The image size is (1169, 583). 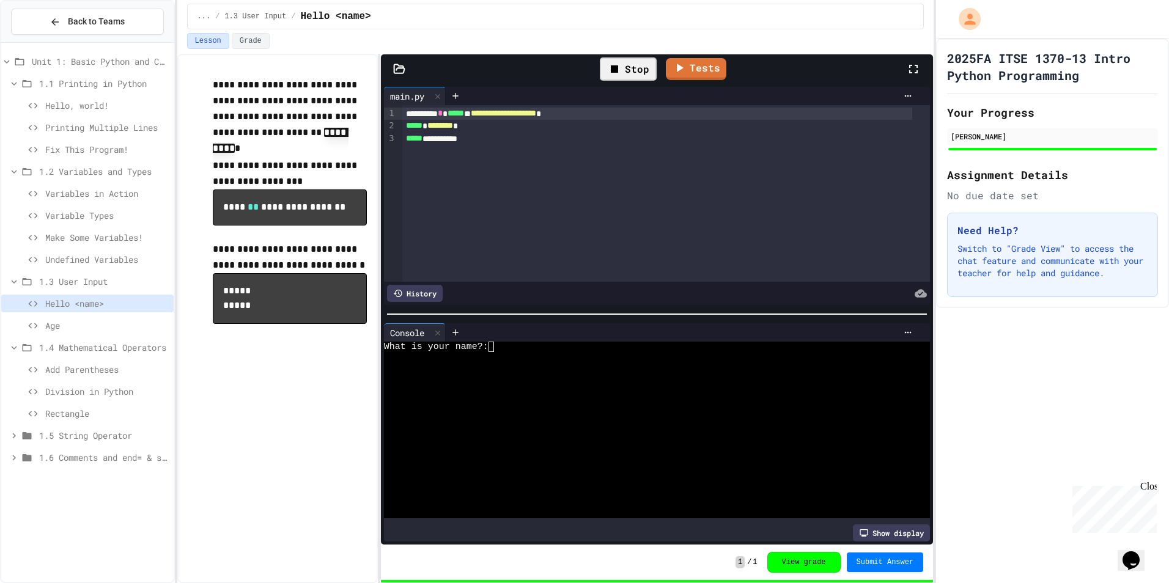 I want to click on span: Printing Multiple Lines, so click(x=107, y=127).